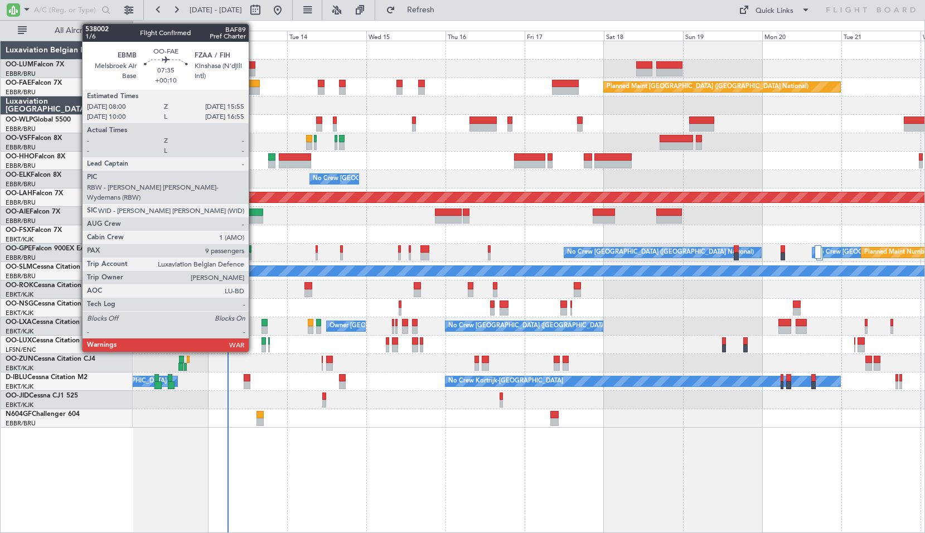 The image size is (925, 533). Describe the element at coordinates (775, 10) in the screenshot. I see `button: Quick Links` at that location.